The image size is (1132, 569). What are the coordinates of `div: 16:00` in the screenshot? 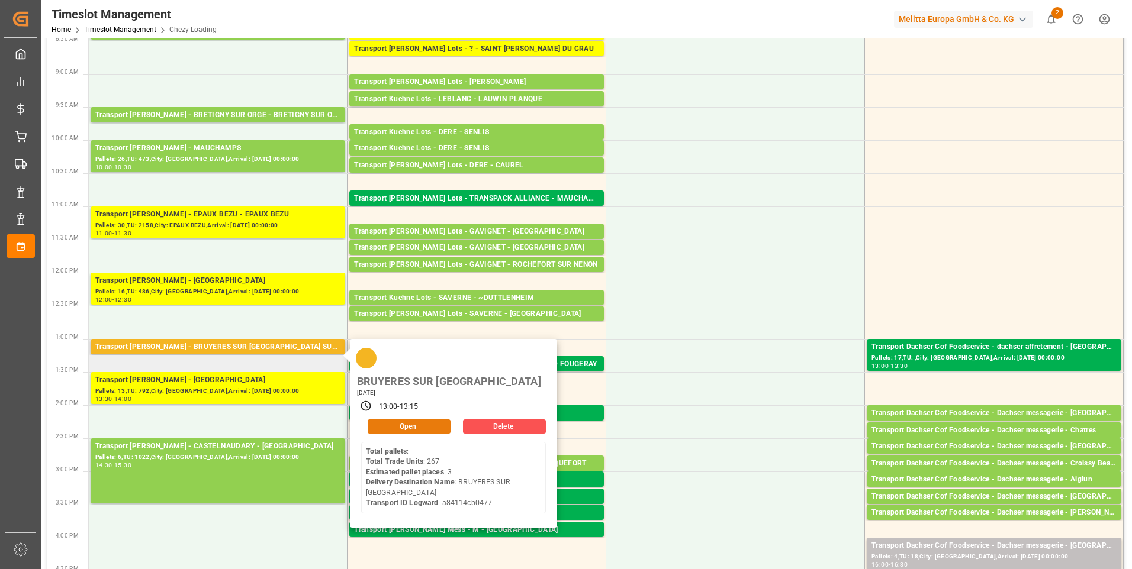 It's located at (880, 565).